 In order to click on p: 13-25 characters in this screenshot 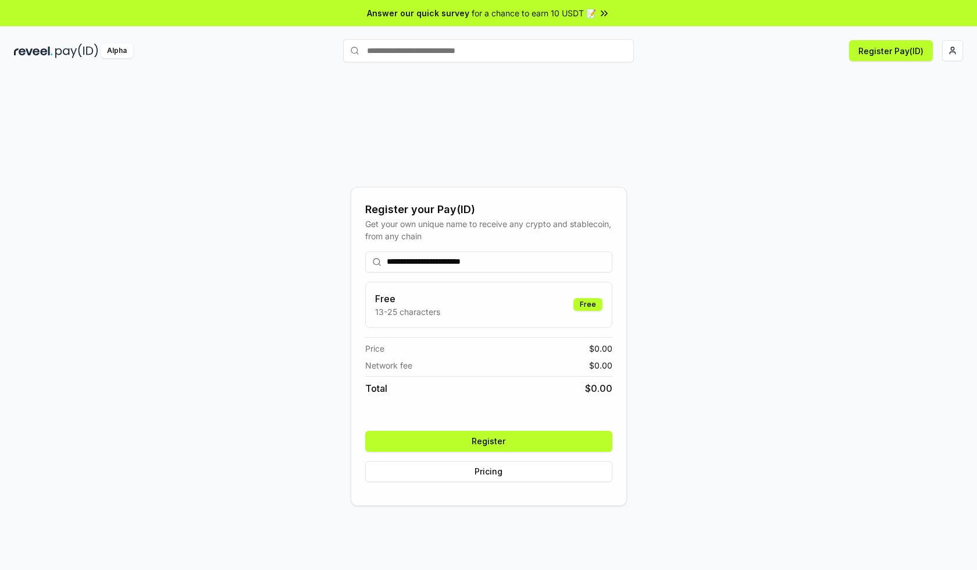, I will do `click(408, 311)`.